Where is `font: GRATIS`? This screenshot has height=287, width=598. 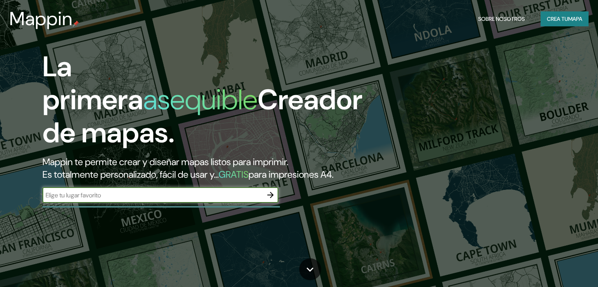
font: GRATIS is located at coordinates (234, 174).